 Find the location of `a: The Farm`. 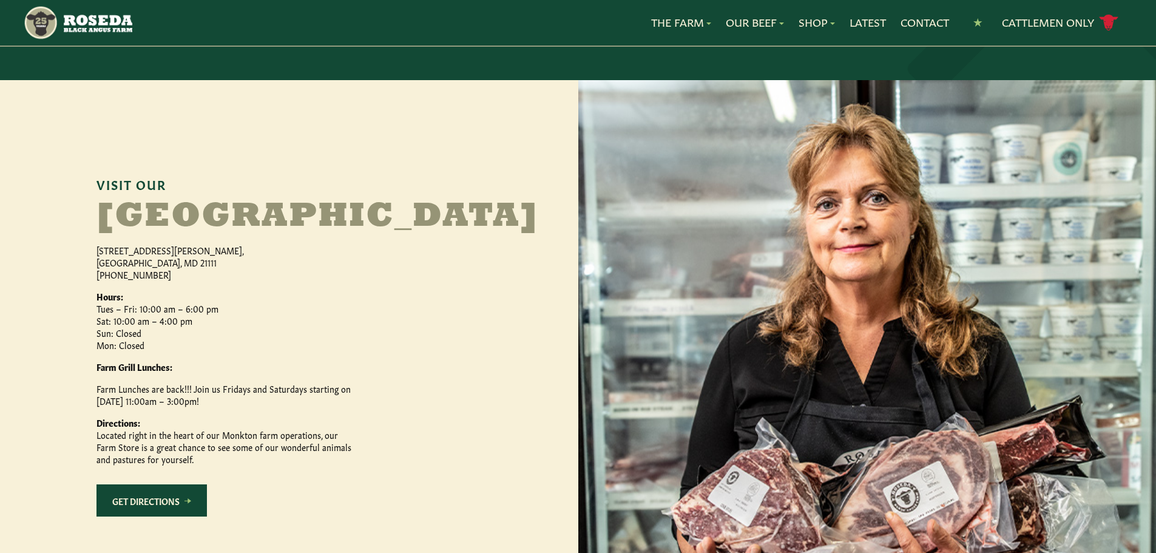

a: The Farm is located at coordinates (681, 22).